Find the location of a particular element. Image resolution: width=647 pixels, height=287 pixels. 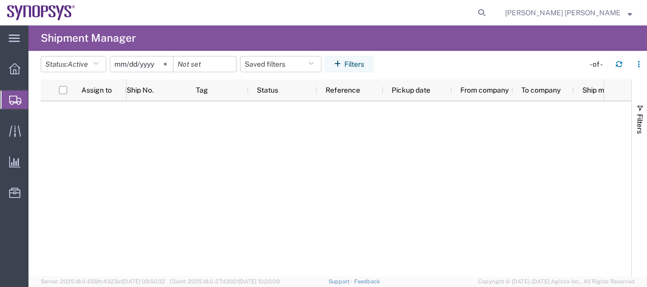

span: To company is located at coordinates (540, 90).